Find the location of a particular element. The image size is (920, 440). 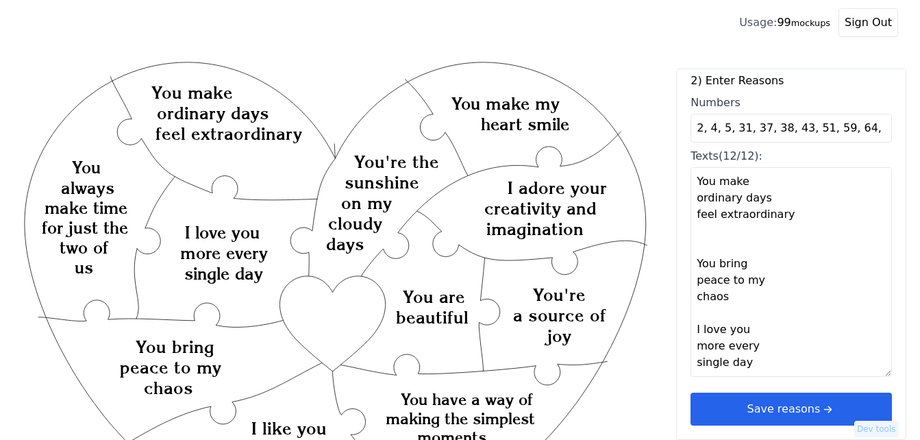

text: on my is located at coordinates (366, 203).